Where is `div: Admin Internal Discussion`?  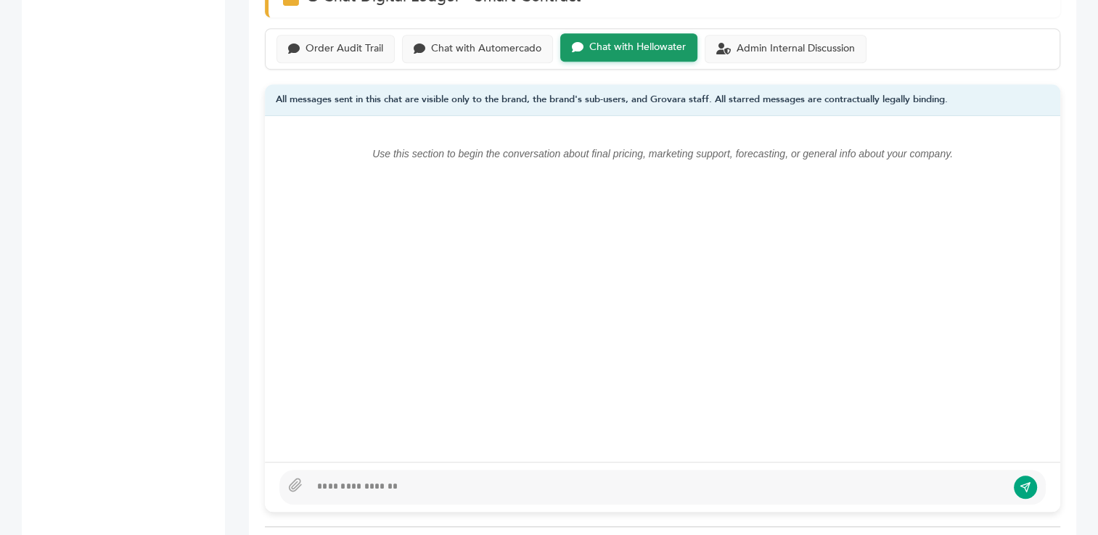 div: Admin Internal Discussion is located at coordinates (795, 49).